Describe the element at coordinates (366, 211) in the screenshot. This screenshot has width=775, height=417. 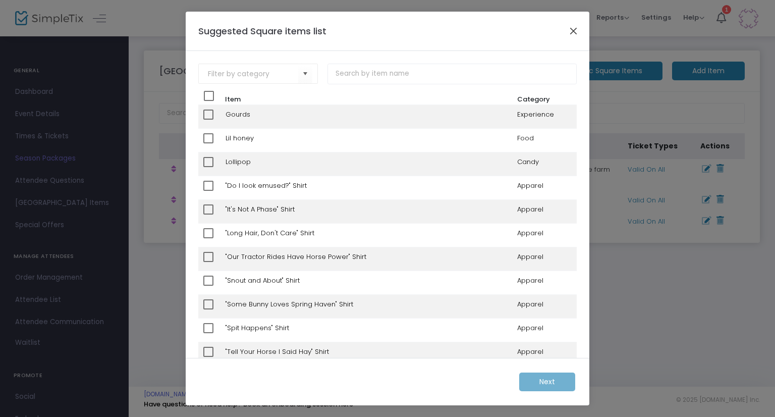
I see `td: "It's Not A Phase" Shirt` at that location.